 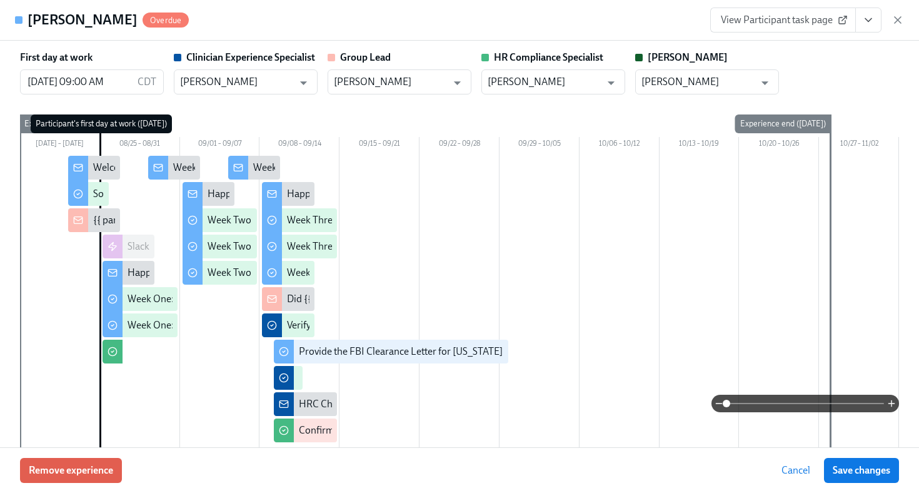 I want to click on div: Did {{ participant.fullName }} Schedule A Meet & Greet?, so click(x=405, y=299).